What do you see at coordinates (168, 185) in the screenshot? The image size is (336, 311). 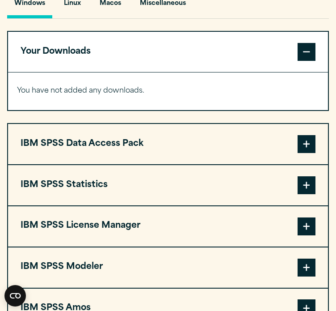 I see `button: IBM SPSS Statistics` at bounding box center [168, 185].